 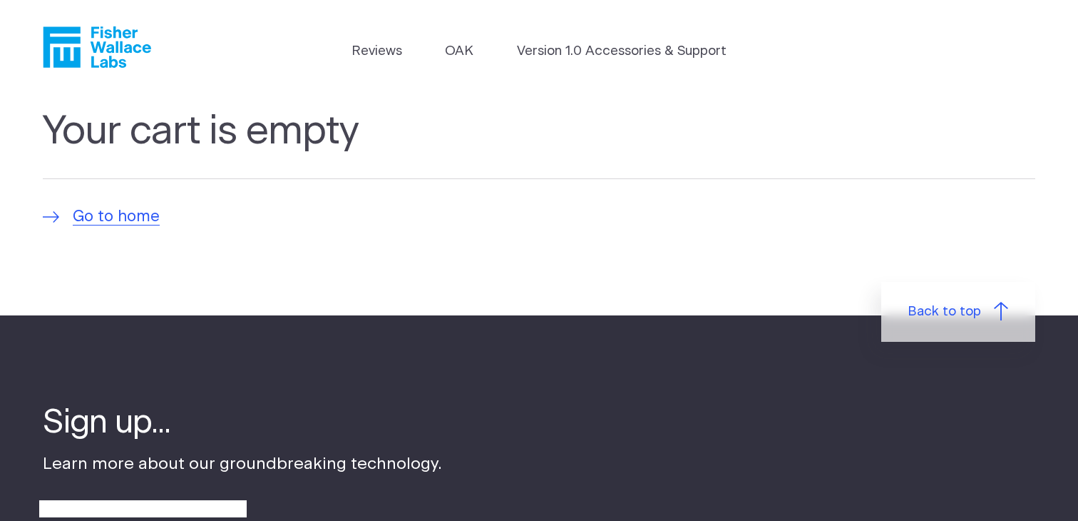 What do you see at coordinates (622, 51) in the screenshot?
I see `a: Version 1.0 Accessories & Support` at bounding box center [622, 51].